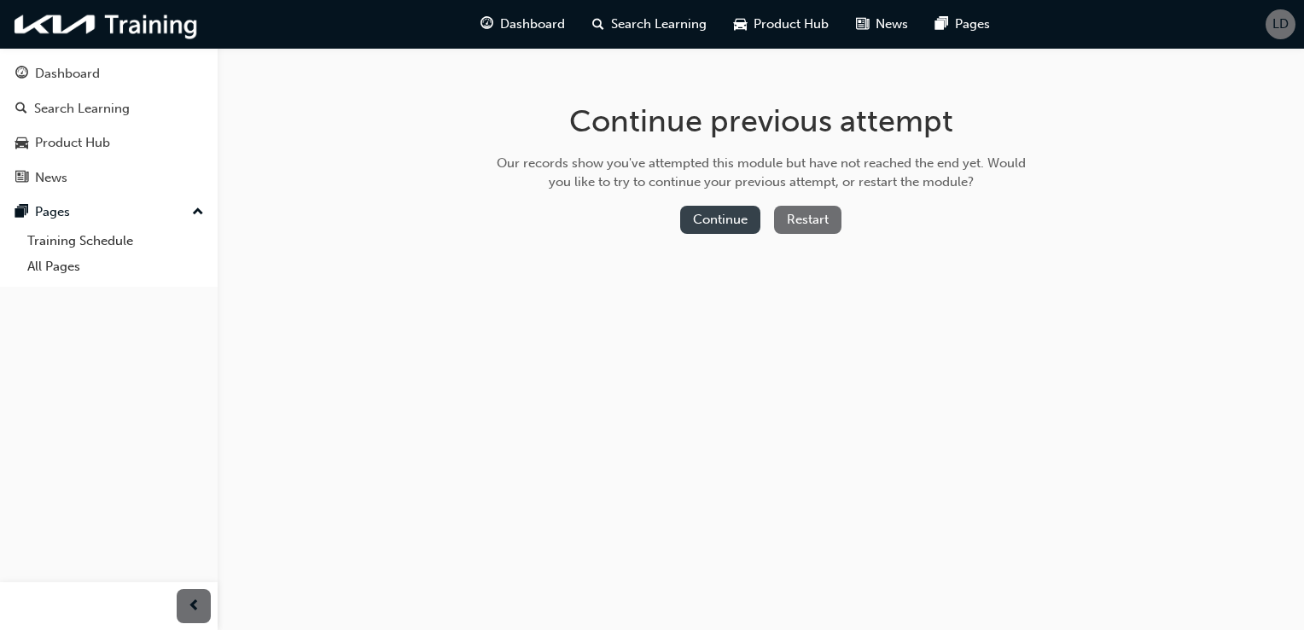 Image resolution: width=1304 pixels, height=630 pixels. I want to click on button: DashboardSearch LearningProduct HubNews, so click(108, 125).